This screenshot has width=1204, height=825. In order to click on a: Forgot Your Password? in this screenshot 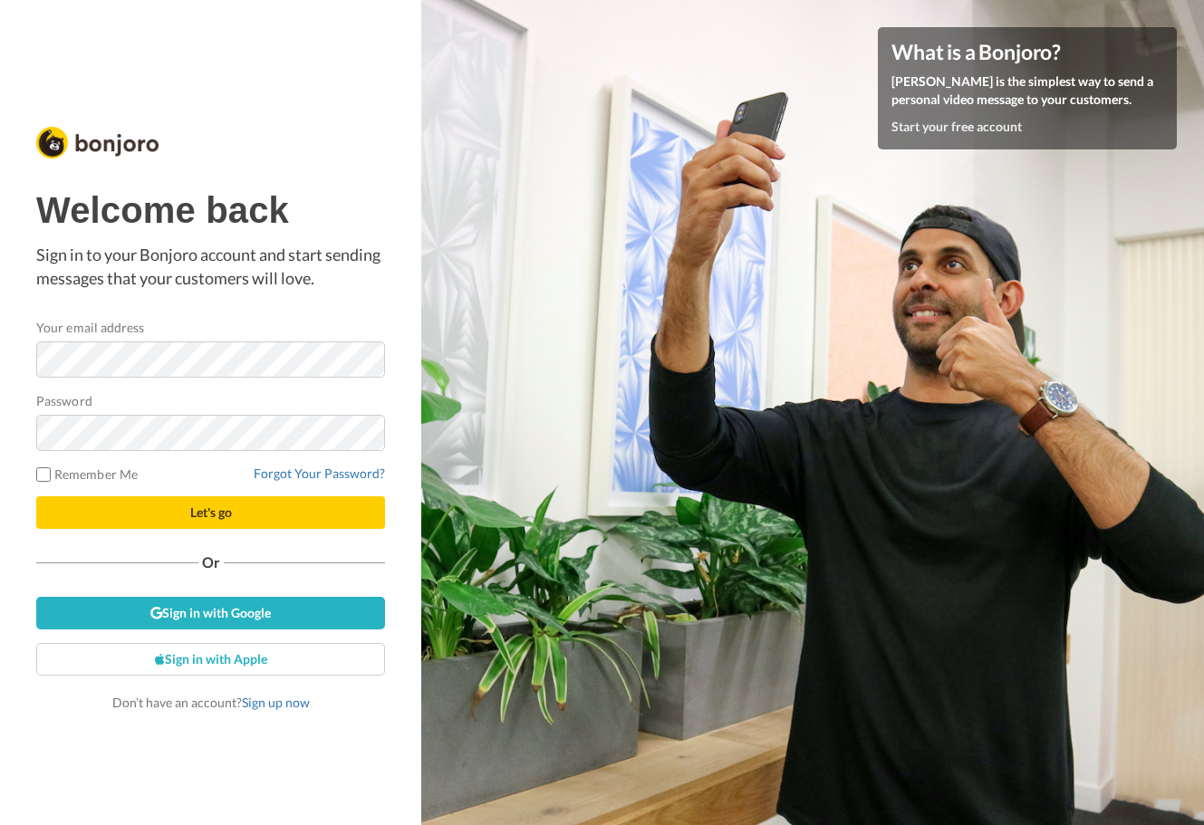, I will do `click(319, 473)`.